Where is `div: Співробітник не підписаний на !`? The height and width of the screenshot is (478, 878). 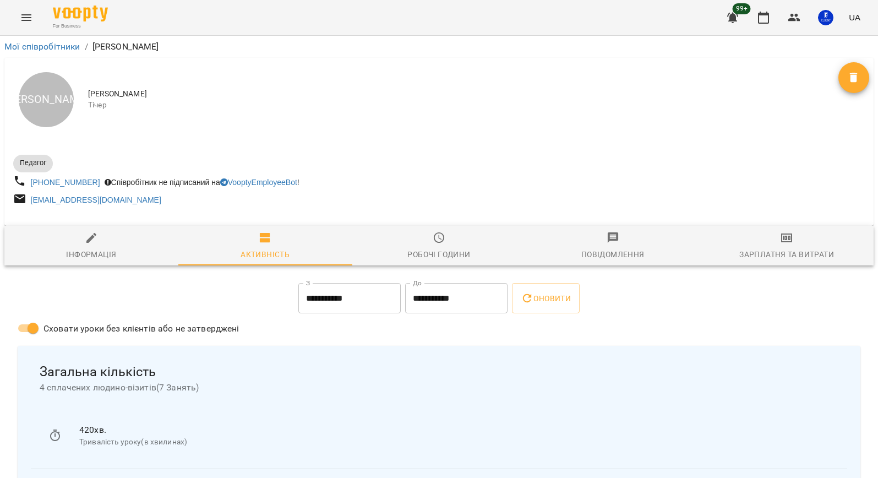
div: Співробітник не підписаний на ! is located at coordinates (202, 182).